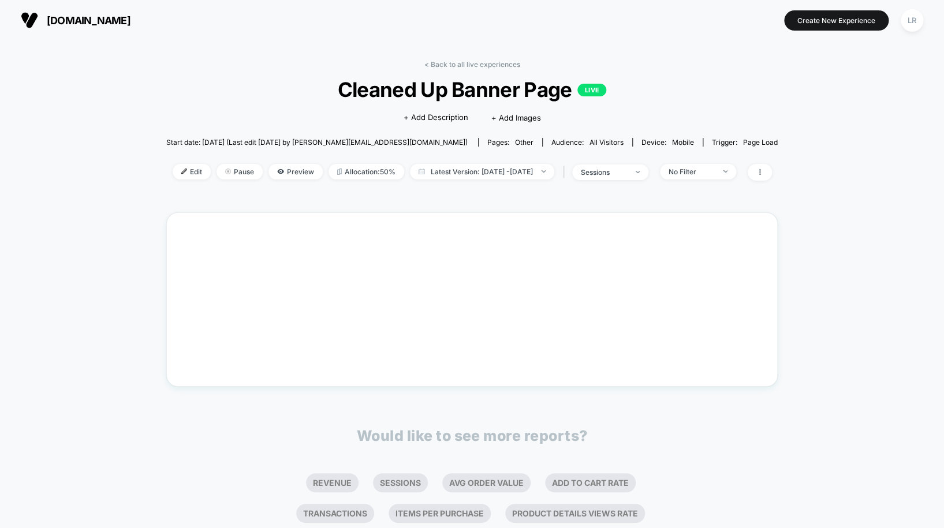 This screenshot has width=944, height=528. Describe the element at coordinates (592, 90) in the screenshot. I see `p: LIVE` at that location.